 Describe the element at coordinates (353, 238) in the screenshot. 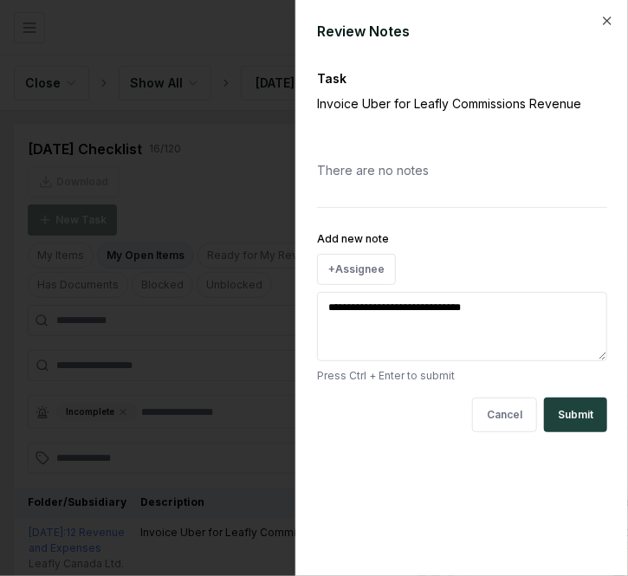

I see `label: Add new note` at that location.